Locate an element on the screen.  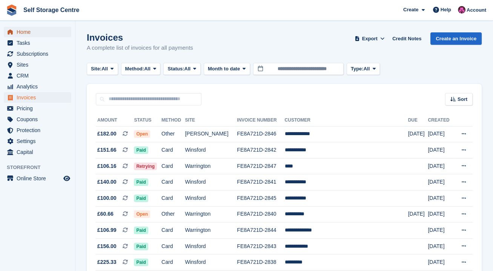
span: Method: is located at coordinates (135, 69).